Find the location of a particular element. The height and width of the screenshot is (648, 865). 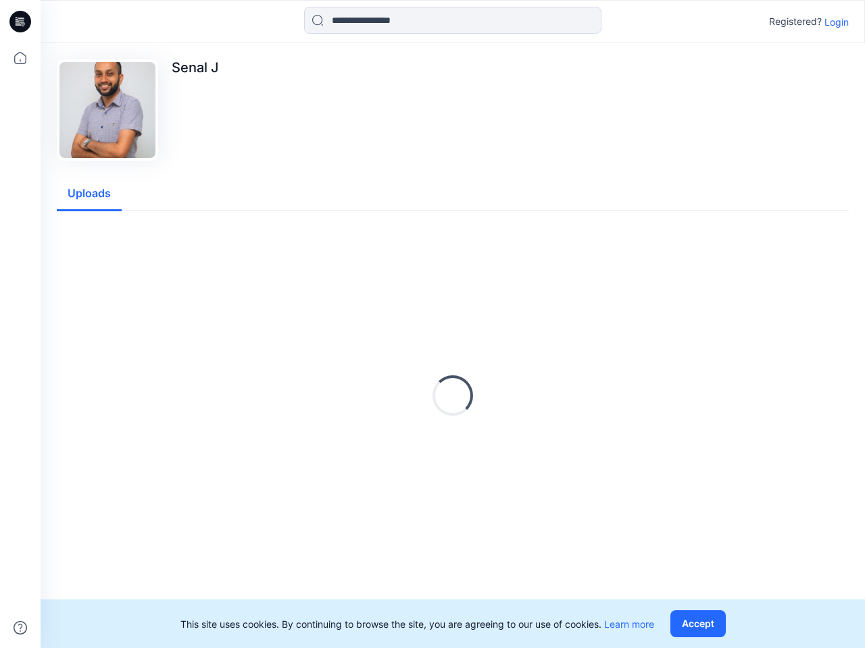

p: Senal J is located at coordinates (195, 68).